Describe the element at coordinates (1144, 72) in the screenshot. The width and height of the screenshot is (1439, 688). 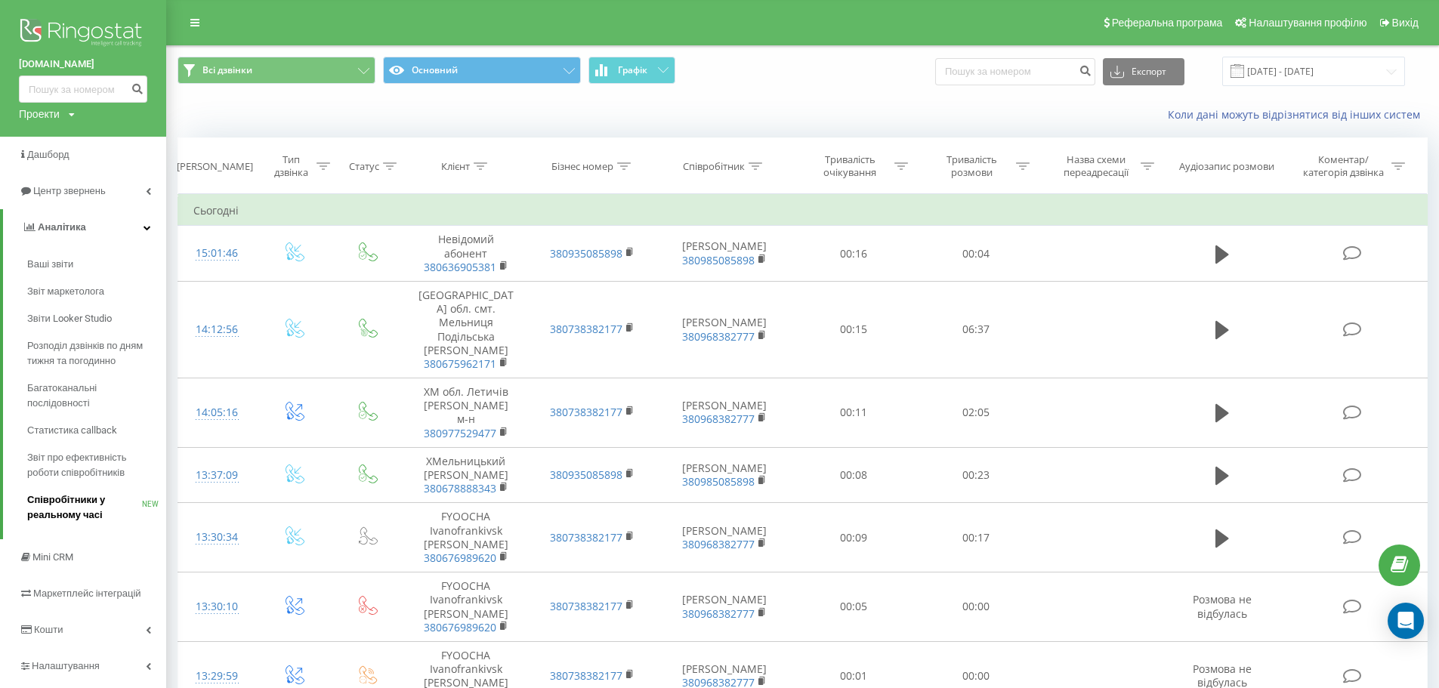
I see `button: Експорт` at that location.